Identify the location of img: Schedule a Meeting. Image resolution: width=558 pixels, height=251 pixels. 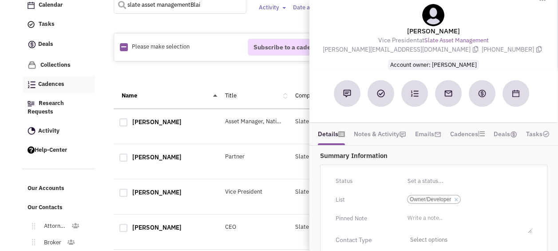
(516, 93).